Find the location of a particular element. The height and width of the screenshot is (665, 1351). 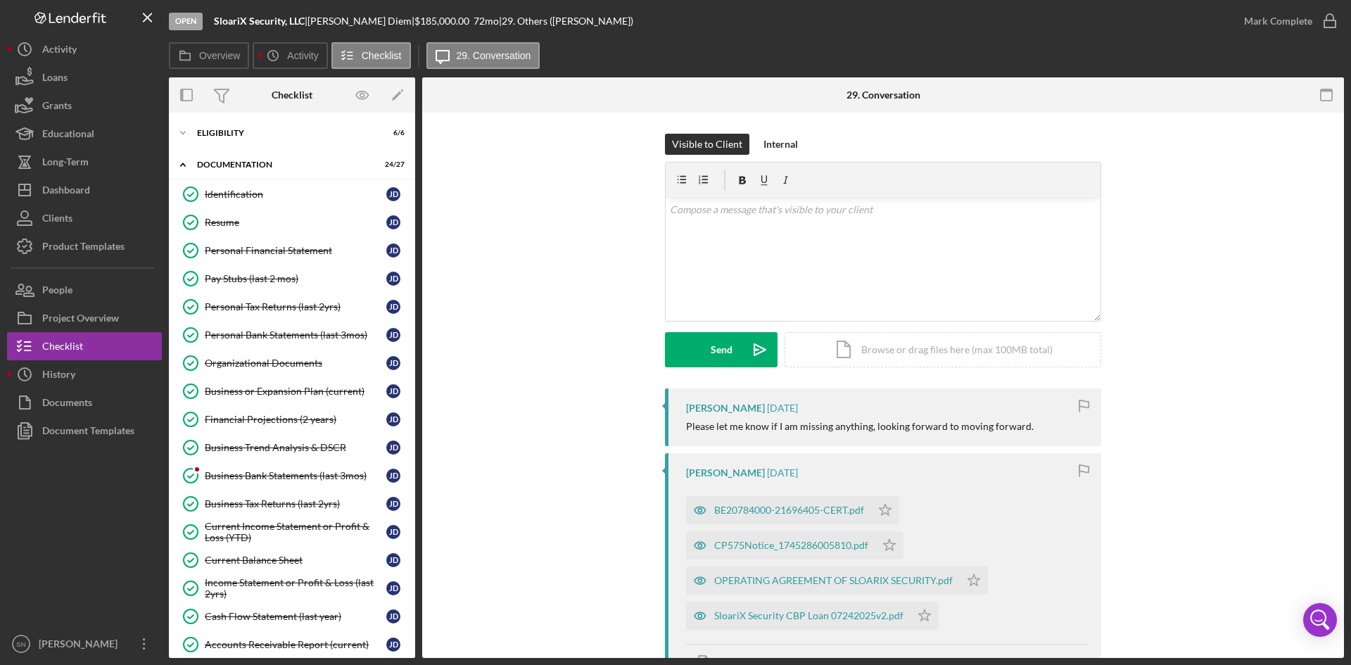

button: Product Templates is located at coordinates (84, 246).